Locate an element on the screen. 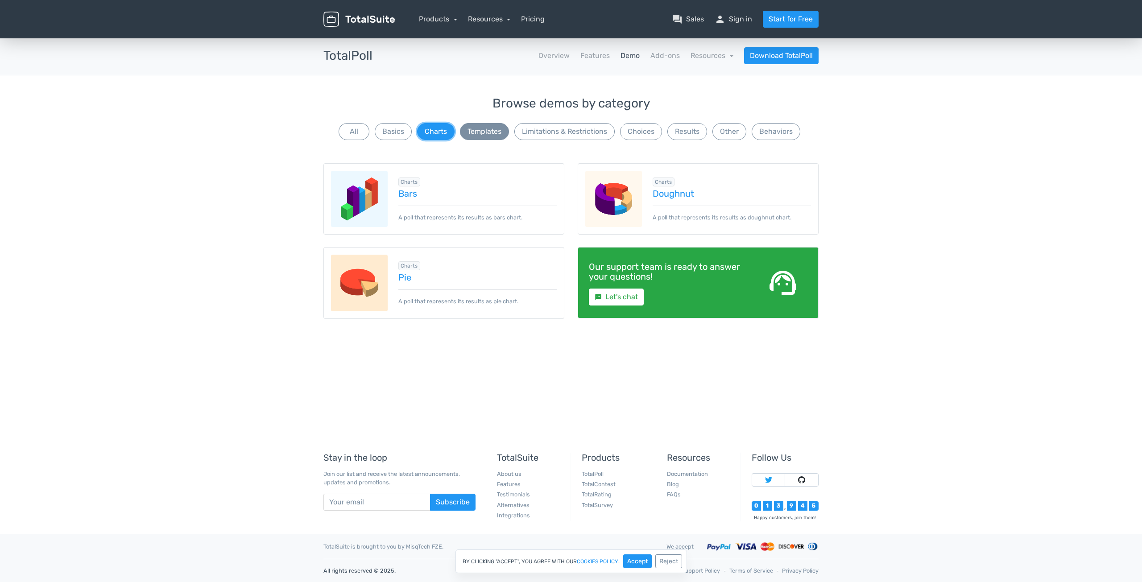 The image size is (1142, 582). div: TotalSuite is brought to you by MisqTech FZE. is located at coordinates (488, 547).